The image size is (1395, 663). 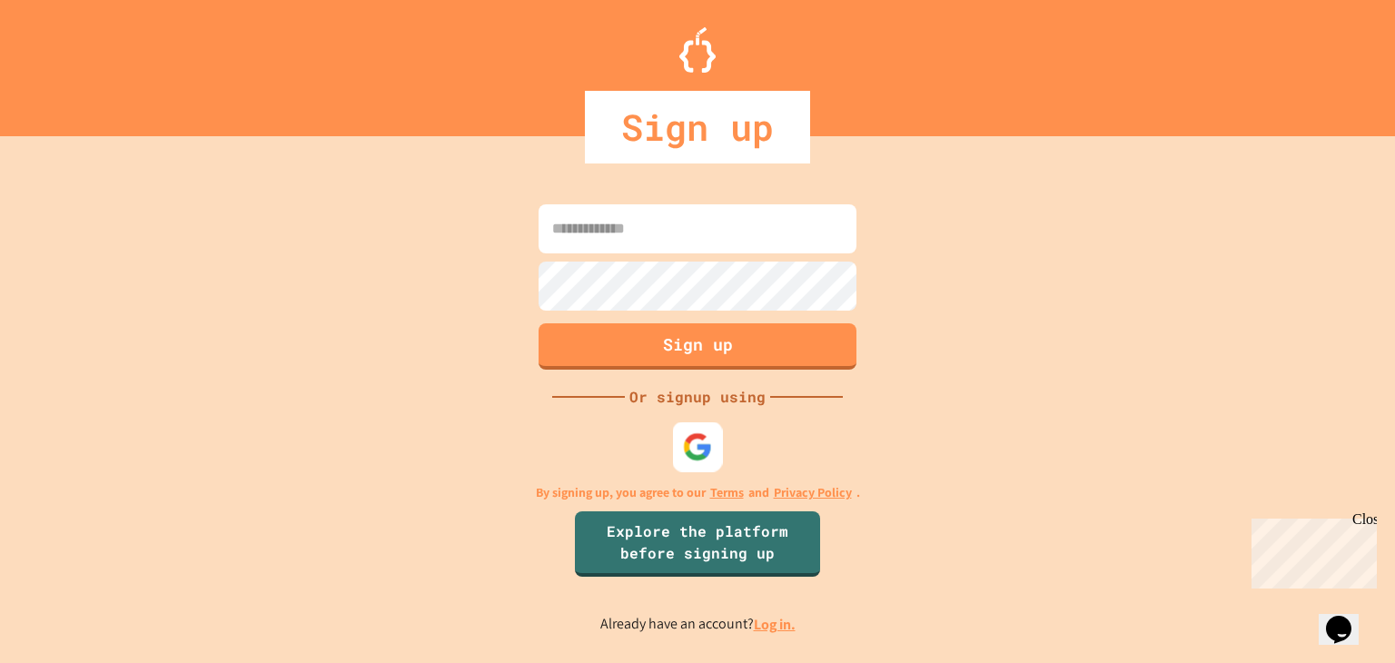 I want to click on p: Already have an account?, so click(x=697, y=624).